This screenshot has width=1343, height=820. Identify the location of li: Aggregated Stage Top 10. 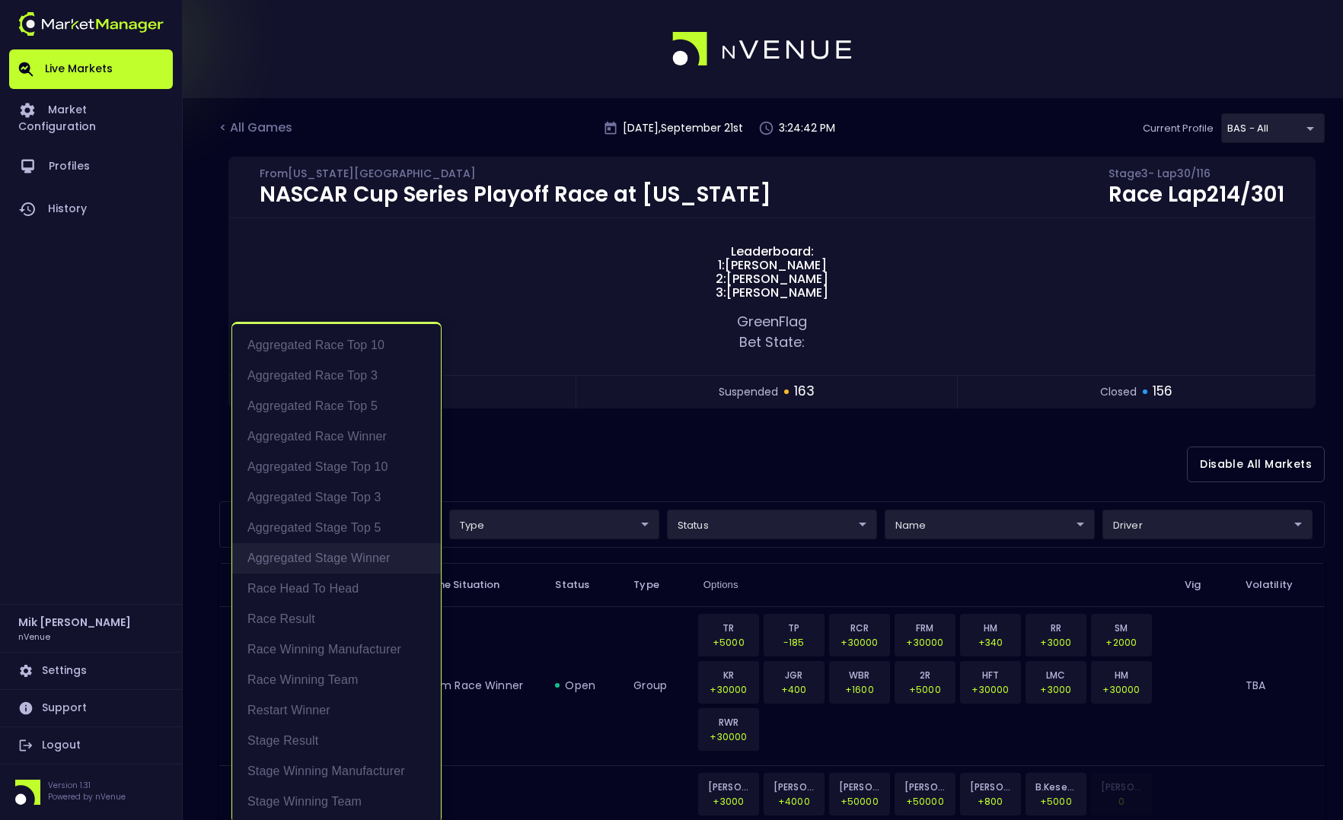
(336, 467).